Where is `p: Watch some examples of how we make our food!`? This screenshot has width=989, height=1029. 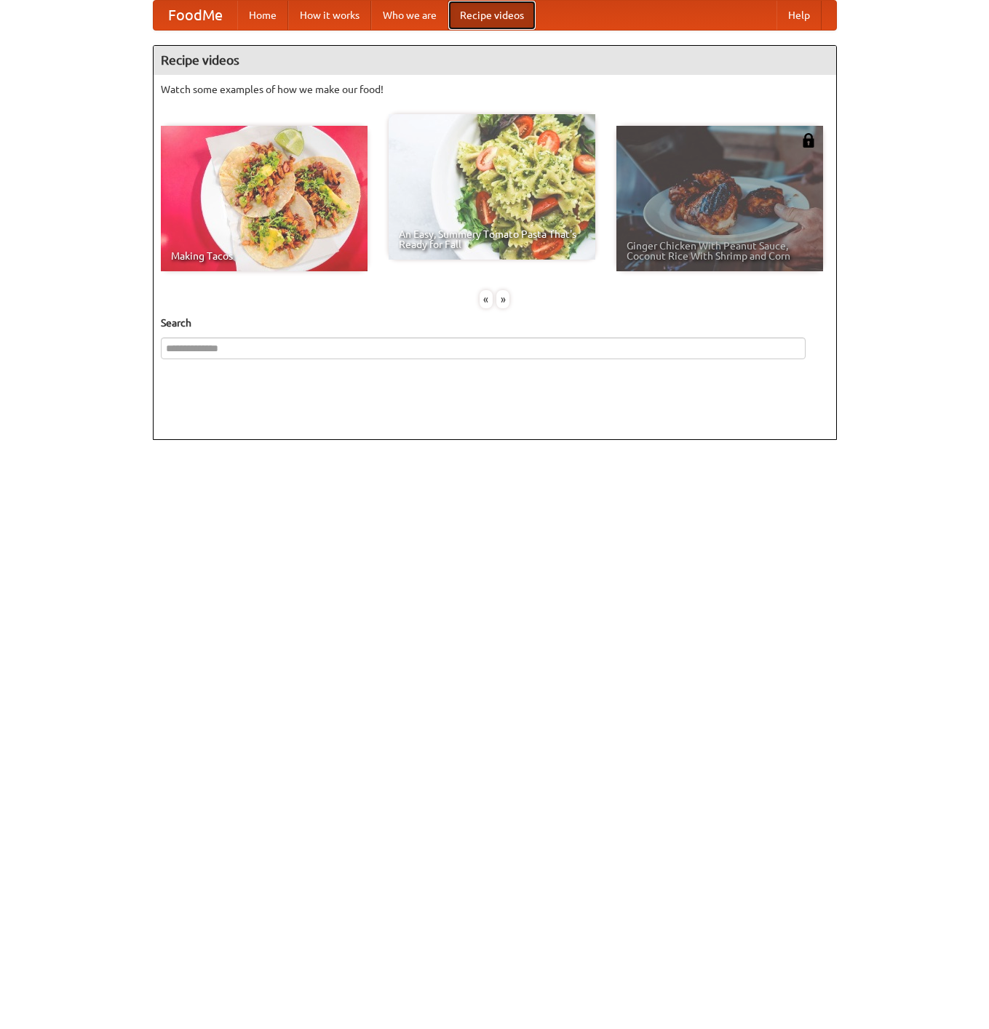
p: Watch some examples of how we make our food! is located at coordinates (495, 89).